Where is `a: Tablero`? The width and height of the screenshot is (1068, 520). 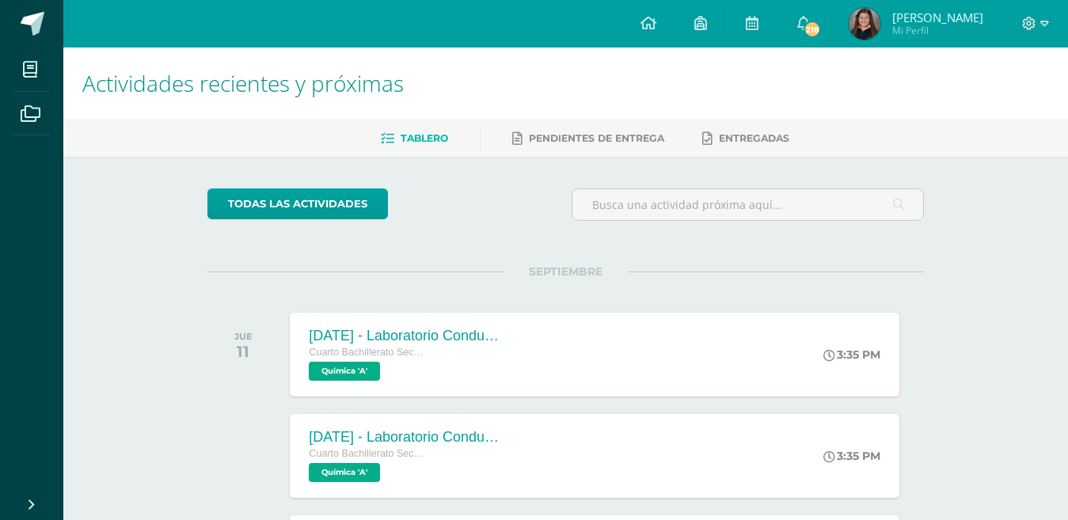 a: Tablero is located at coordinates (414, 139).